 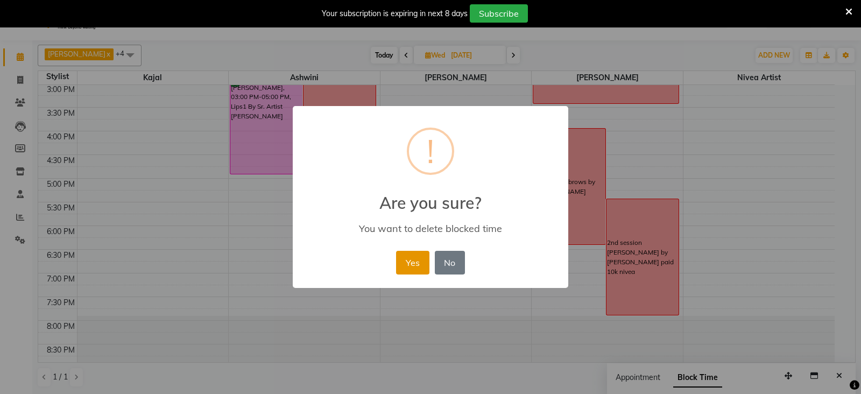 What do you see at coordinates (412, 262) in the screenshot?
I see `button: Yes` at bounding box center [412, 262].